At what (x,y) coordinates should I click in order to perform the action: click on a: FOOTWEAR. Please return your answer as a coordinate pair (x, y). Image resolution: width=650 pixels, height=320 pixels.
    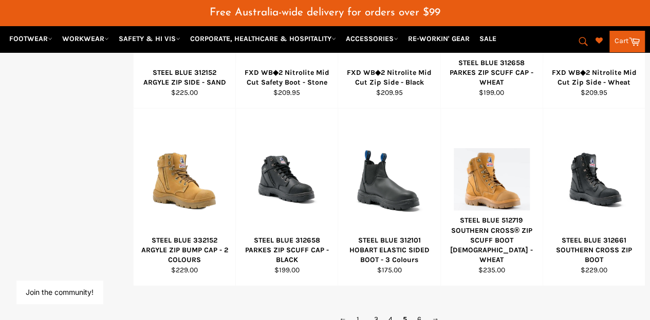
    Looking at the image, I should click on (31, 39).